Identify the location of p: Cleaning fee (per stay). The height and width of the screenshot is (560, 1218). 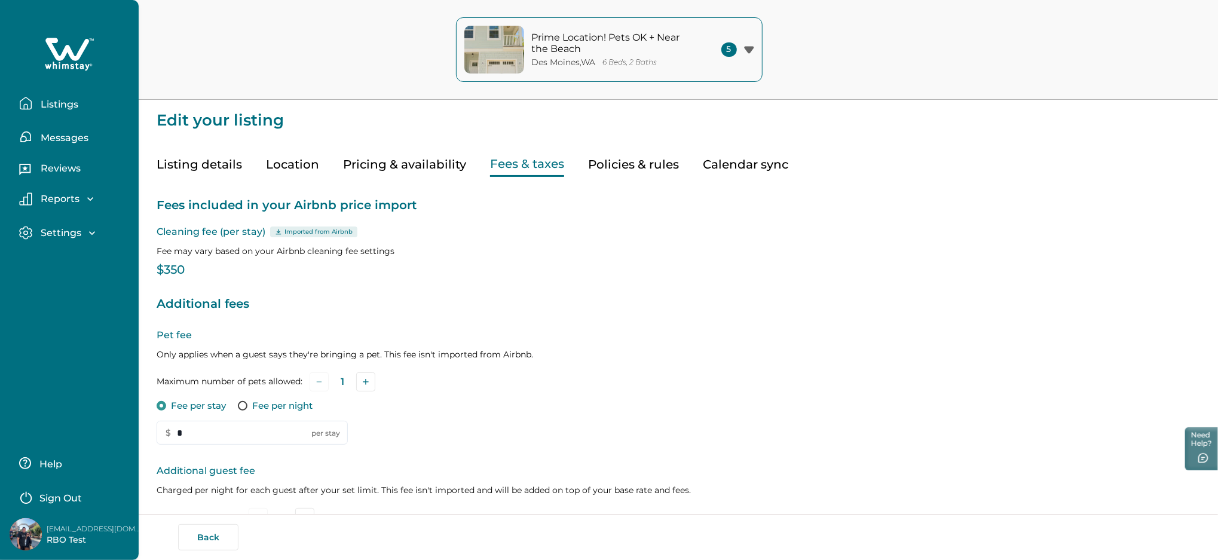
(678, 232).